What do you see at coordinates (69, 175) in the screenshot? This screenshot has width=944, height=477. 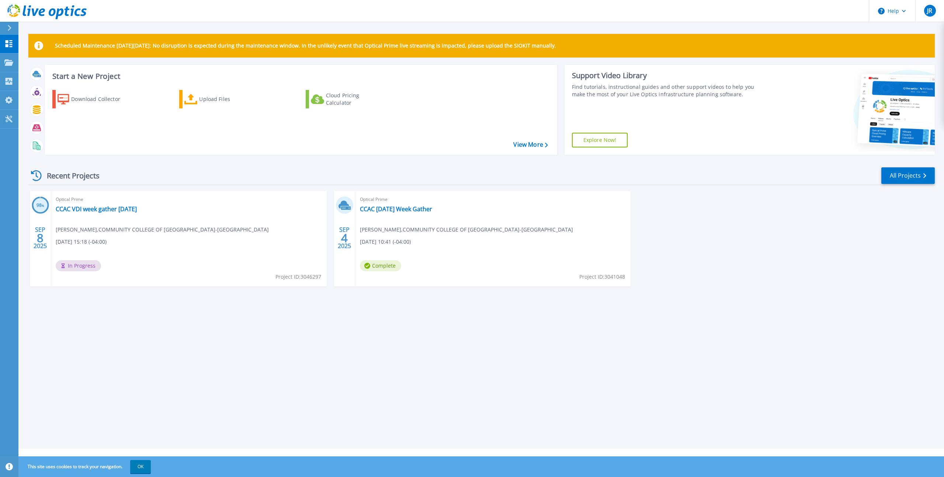 I see `div: Recent Projects` at bounding box center [69, 175].